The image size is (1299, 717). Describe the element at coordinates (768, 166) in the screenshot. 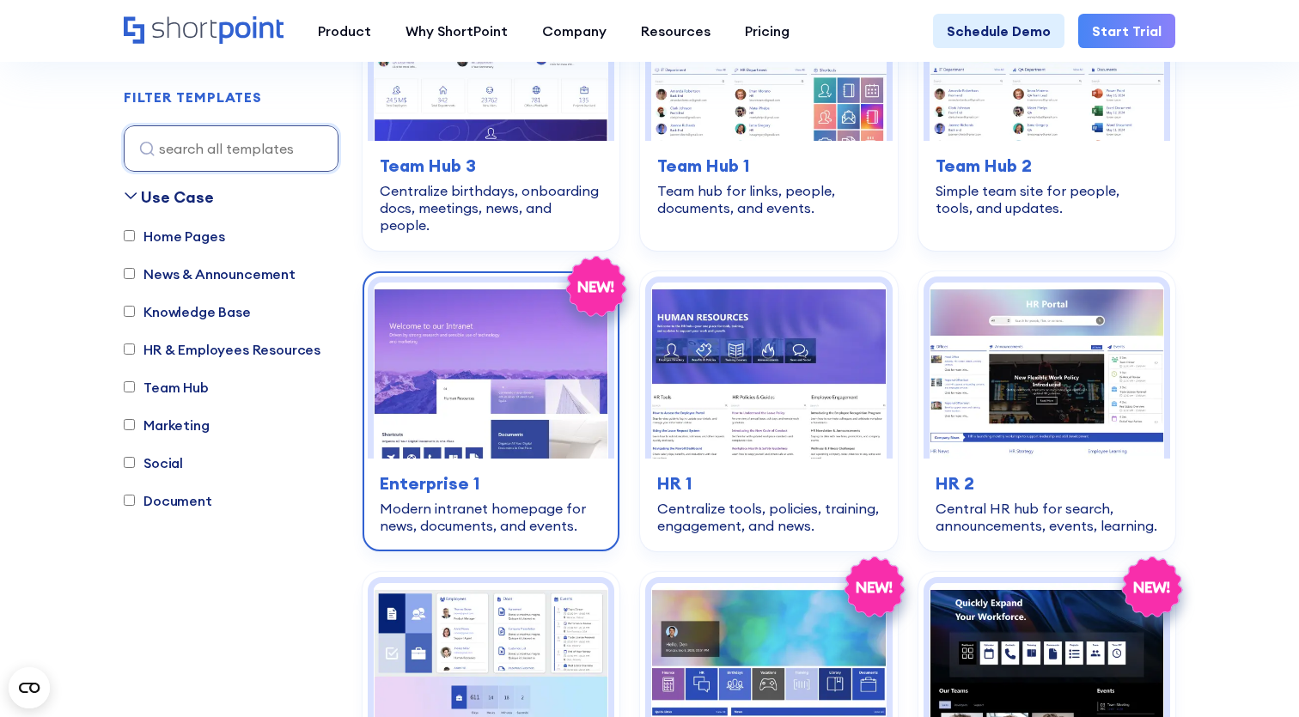

I see `h3: Team Hub 1` at that location.